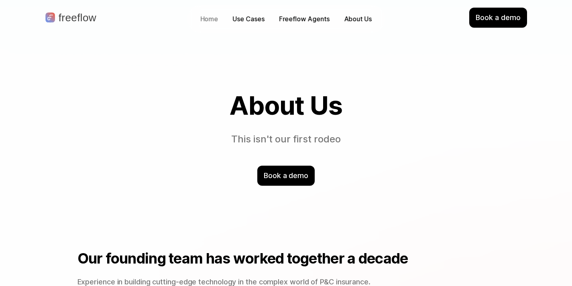  I want to click on h1: About Us, so click(286, 105).